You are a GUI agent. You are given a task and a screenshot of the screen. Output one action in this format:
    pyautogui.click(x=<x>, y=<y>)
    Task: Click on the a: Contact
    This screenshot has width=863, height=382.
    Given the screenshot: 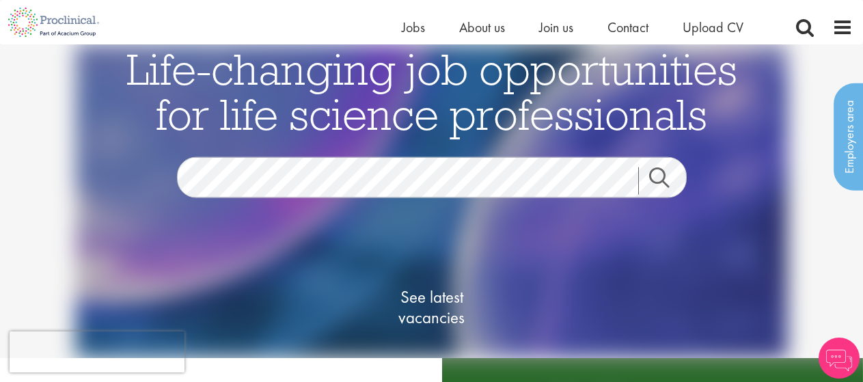 What is the action you would take?
    pyautogui.click(x=628, y=27)
    